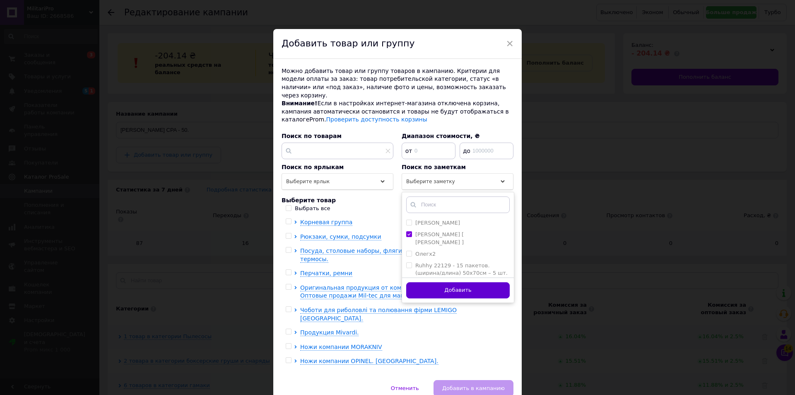 The width and height of the screenshot is (795, 395). What do you see at coordinates (405, 388) in the screenshot?
I see `span: Отменить` at bounding box center [405, 388].